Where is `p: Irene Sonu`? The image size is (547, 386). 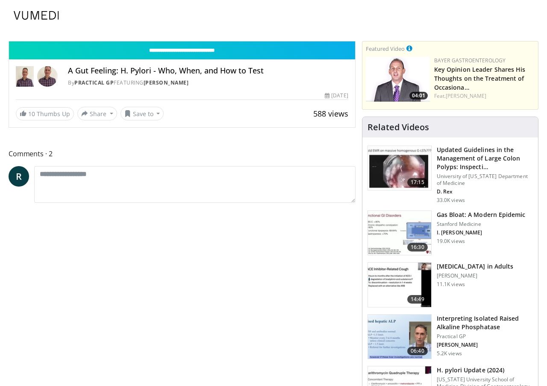 p: Irene Sonu is located at coordinates (481, 233).